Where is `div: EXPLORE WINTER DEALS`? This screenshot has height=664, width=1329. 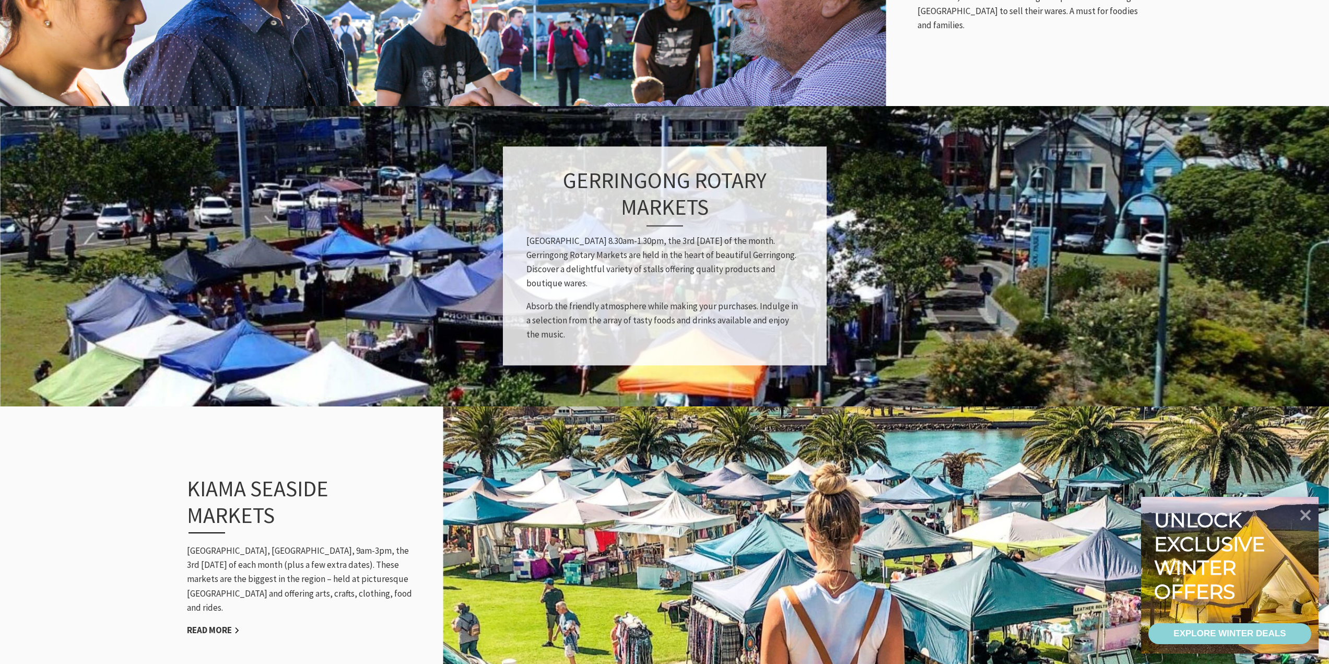 div: EXPLORE WINTER DEALS is located at coordinates (1229, 633).